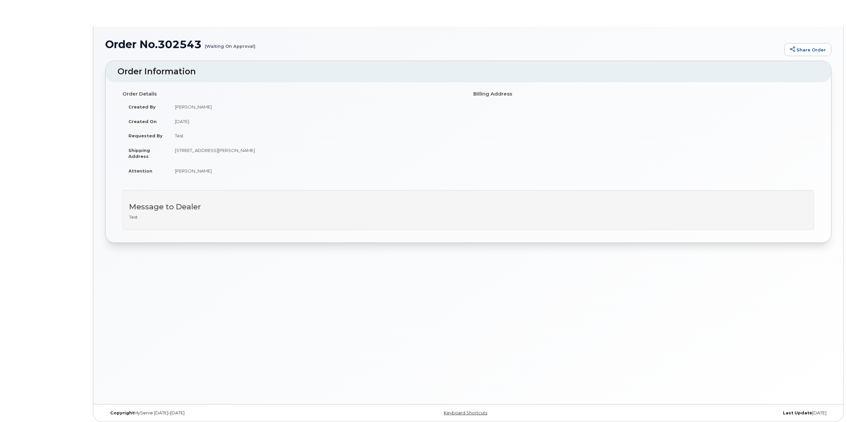 The height and width of the screenshot is (422, 847). What do you see at coordinates (140, 171) in the screenshot?
I see `strong: Attention` at bounding box center [140, 171].